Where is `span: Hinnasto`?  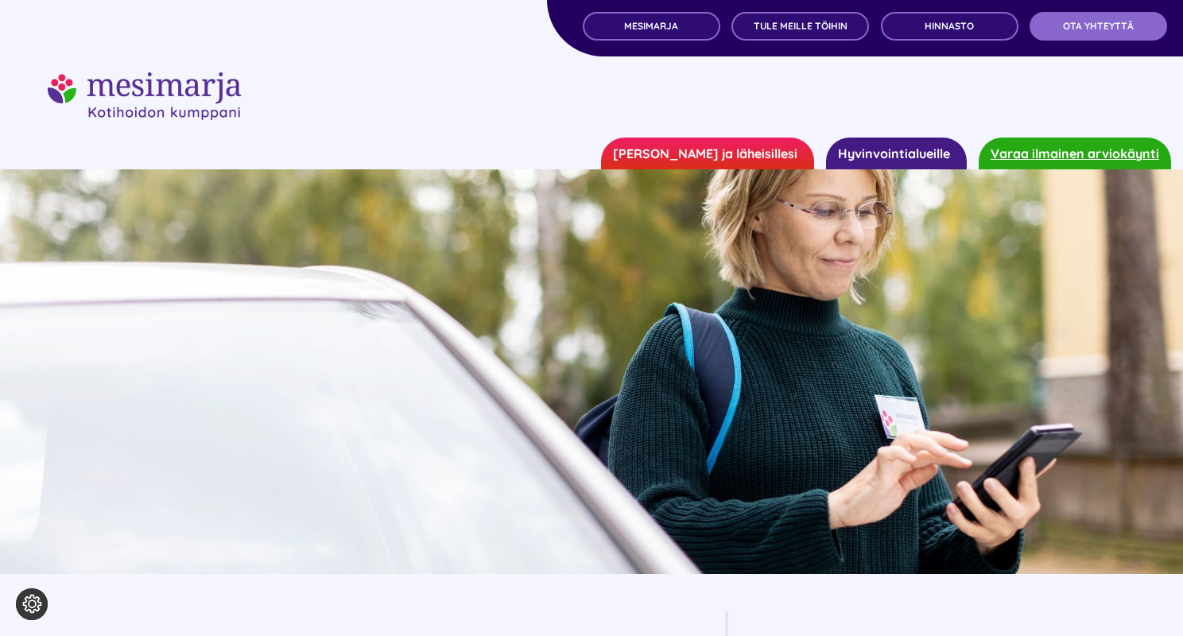
span: Hinnasto is located at coordinates (950, 26).